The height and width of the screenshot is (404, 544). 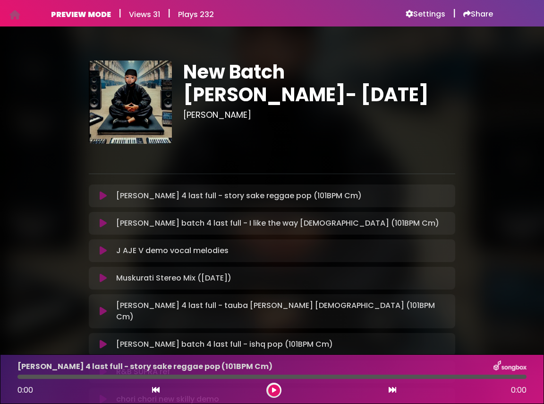 What do you see at coordinates (426, 14) in the screenshot?
I see `h6: Settings` at bounding box center [426, 14].